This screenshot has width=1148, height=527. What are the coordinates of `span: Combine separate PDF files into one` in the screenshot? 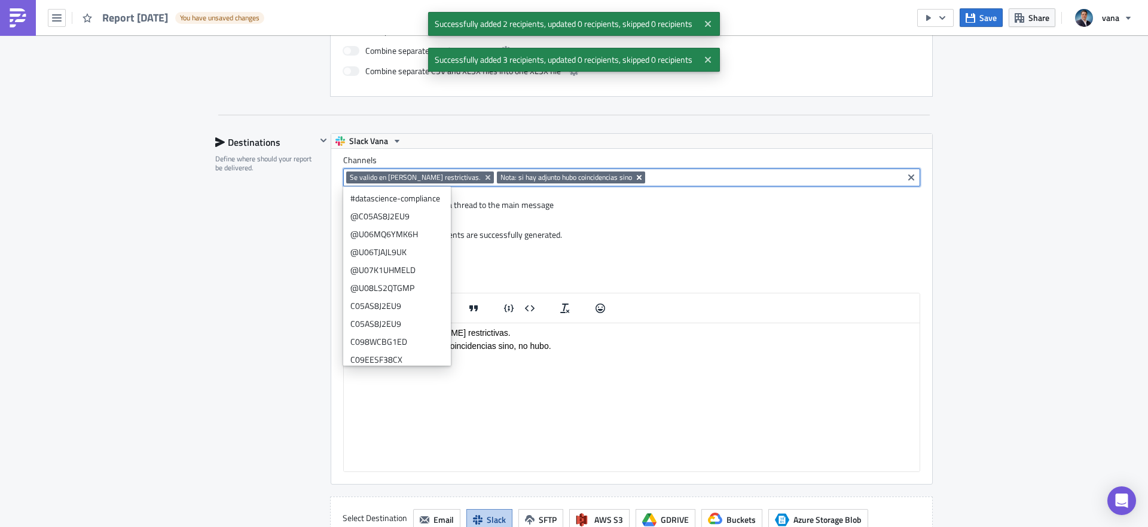 It's located at (429, 51).